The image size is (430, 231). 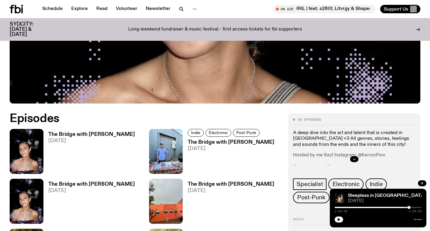 What do you see at coordinates (145, 119) in the screenshot?
I see `h2: Episodes` at bounding box center [145, 119].